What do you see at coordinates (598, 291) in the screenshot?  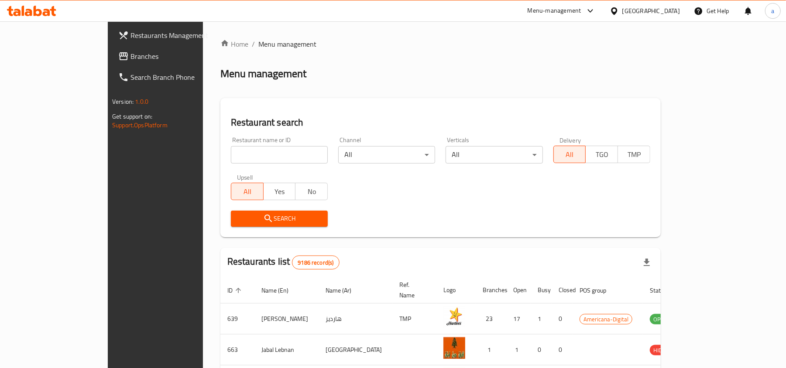 I see `span: POS group` at bounding box center [598, 291].